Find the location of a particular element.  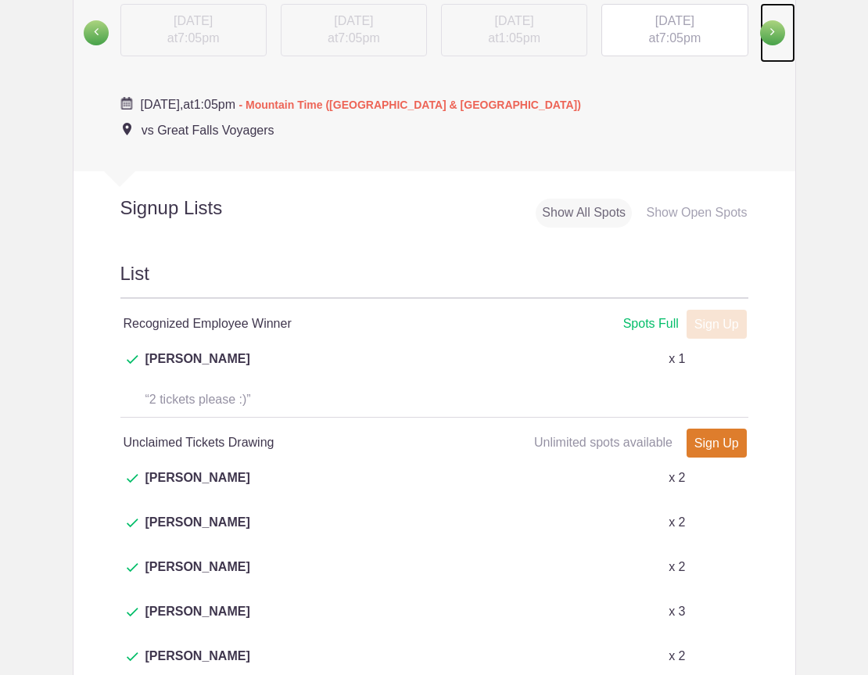

p: x 1 is located at coordinates (676, 359).